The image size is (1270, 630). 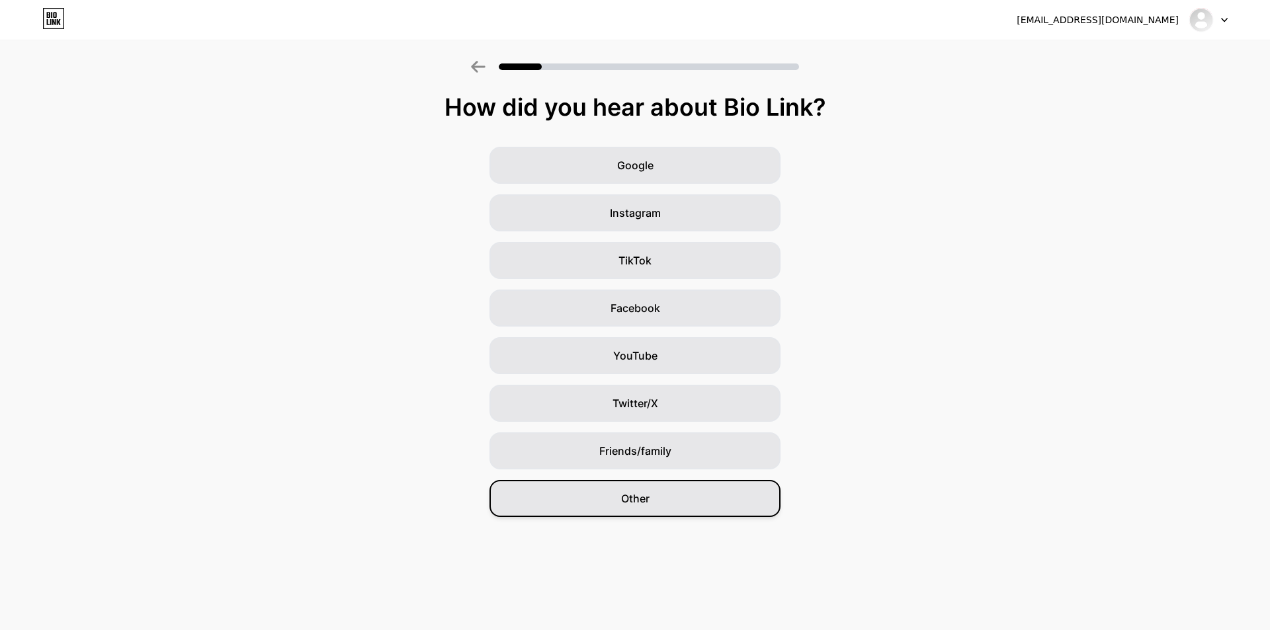 I want to click on span: Twitter/X, so click(x=635, y=403).